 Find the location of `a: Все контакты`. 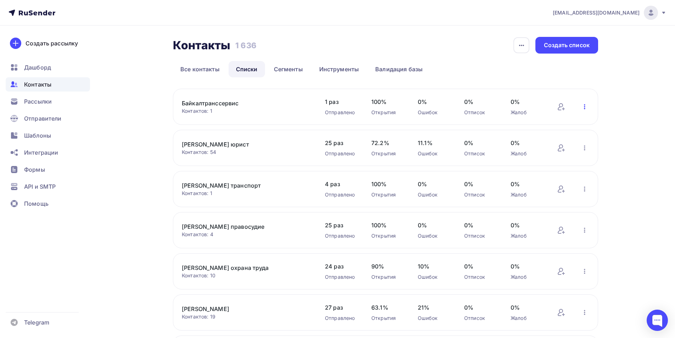

a: Все контакты is located at coordinates (200, 69).